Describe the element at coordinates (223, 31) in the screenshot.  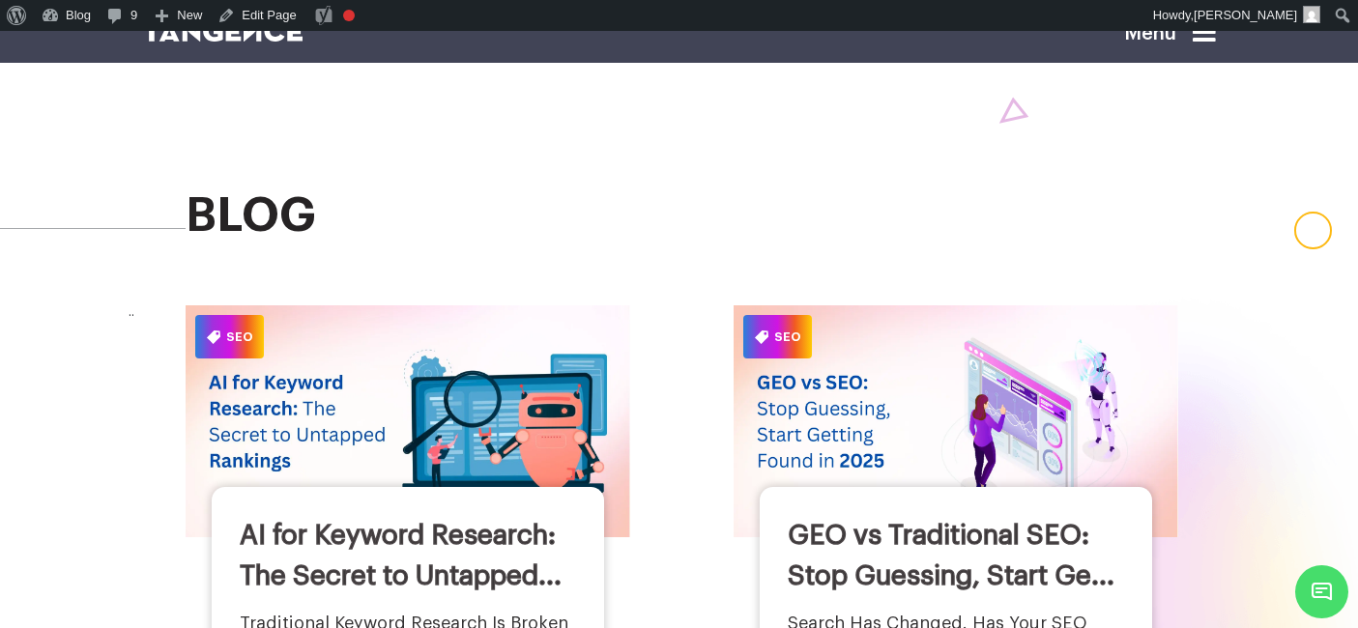
I see `img: logo SVG` at that location.